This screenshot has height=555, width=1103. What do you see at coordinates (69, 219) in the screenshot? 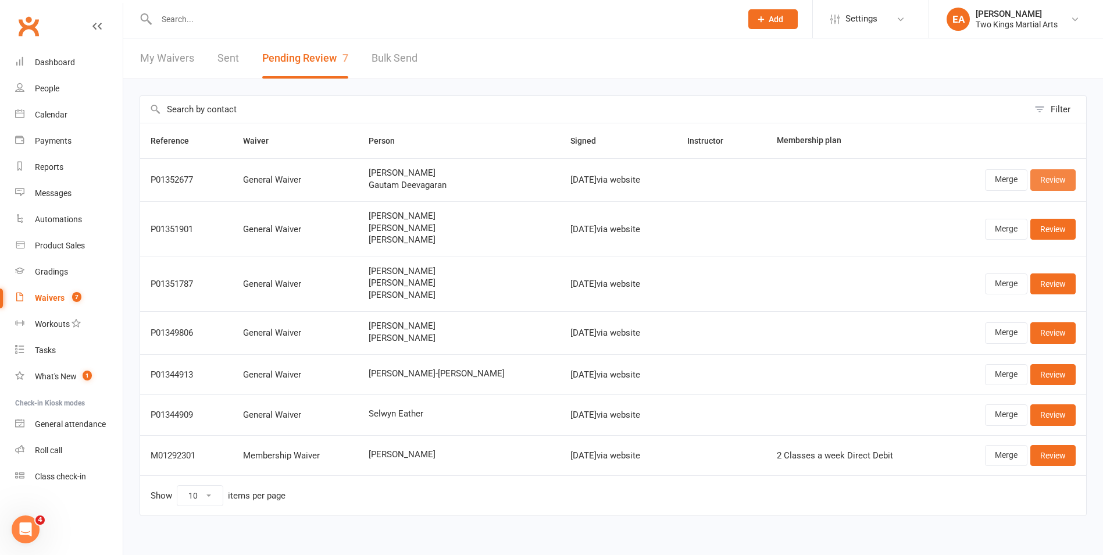
I see `a: Automations` at bounding box center [69, 219].